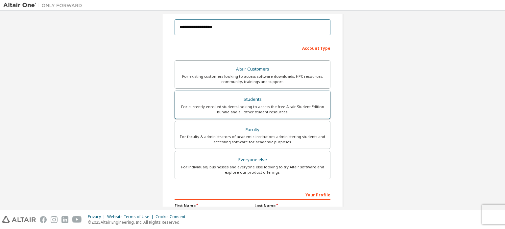 The height and width of the screenshot is (229, 505). I want to click on p: © 2025 Altair Engineering, Inc. All Rights Reserved., so click(139, 222).